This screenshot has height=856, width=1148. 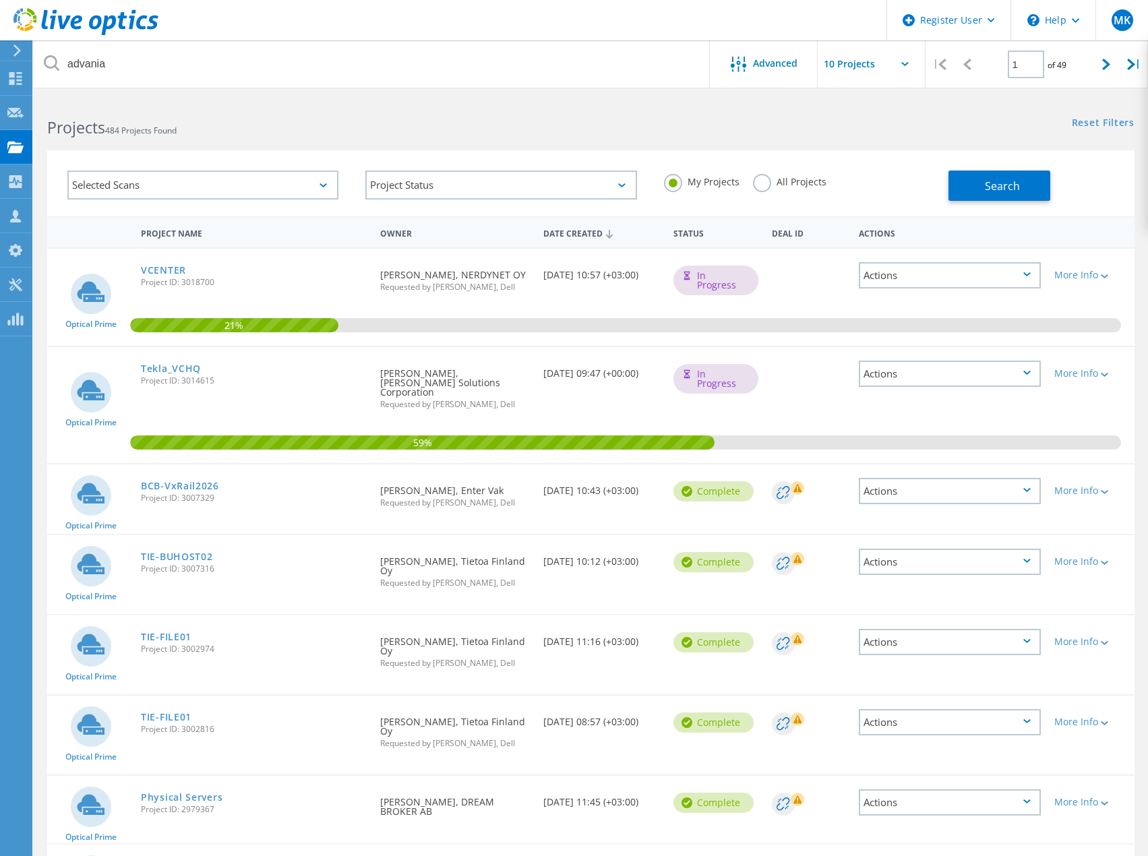 What do you see at coordinates (163, 270) in the screenshot?
I see `a: VCENTER` at bounding box center [163, 270].